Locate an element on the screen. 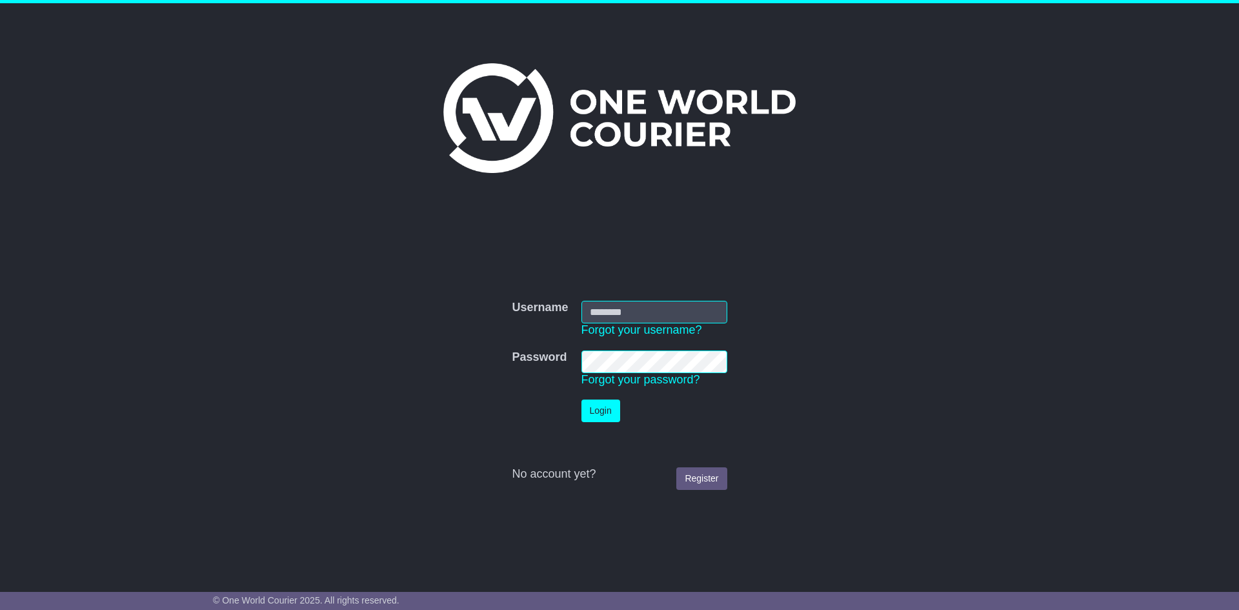 This screenshot has height=610, width=1239. button: Login is located at coordinates (601, 410).